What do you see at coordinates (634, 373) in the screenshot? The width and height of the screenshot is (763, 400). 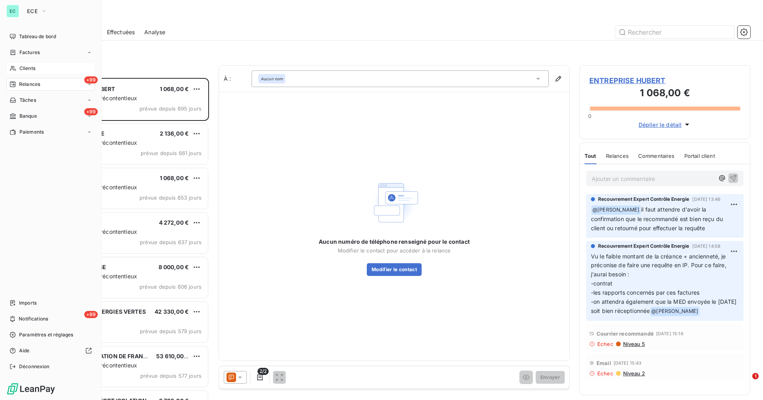 I see `span: Niveau 2` at bounding box center [634, 373].